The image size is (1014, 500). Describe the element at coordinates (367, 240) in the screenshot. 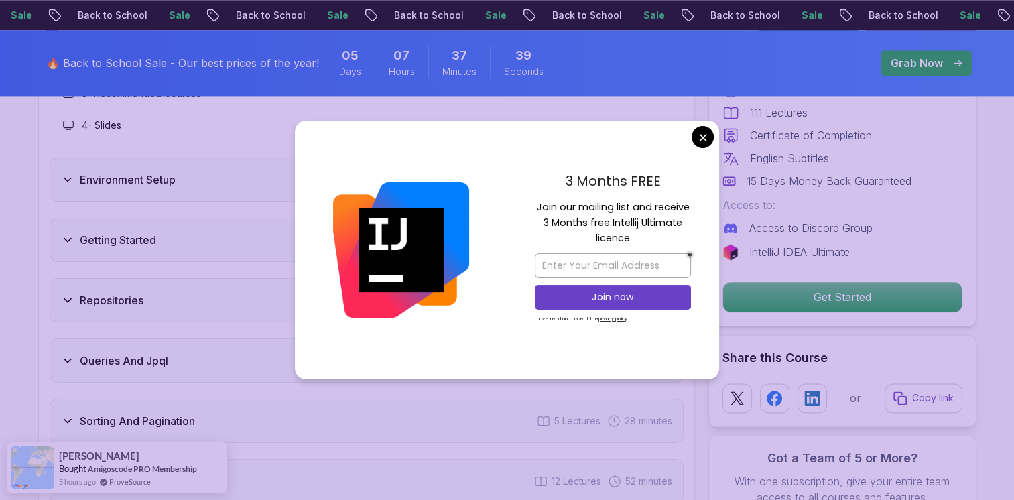

I see `button: Getting Started9 Lectures 31 minutes` at that location.